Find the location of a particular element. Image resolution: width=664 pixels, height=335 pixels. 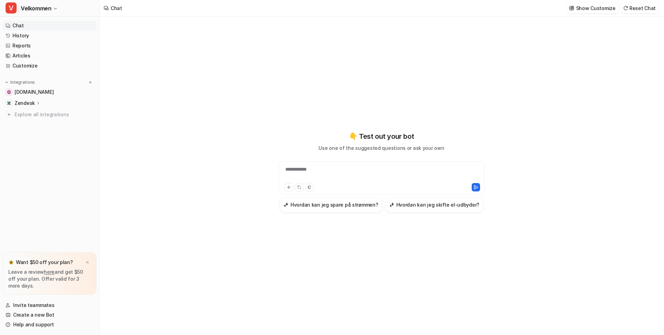

a: History is located at coordinates (49, 36).